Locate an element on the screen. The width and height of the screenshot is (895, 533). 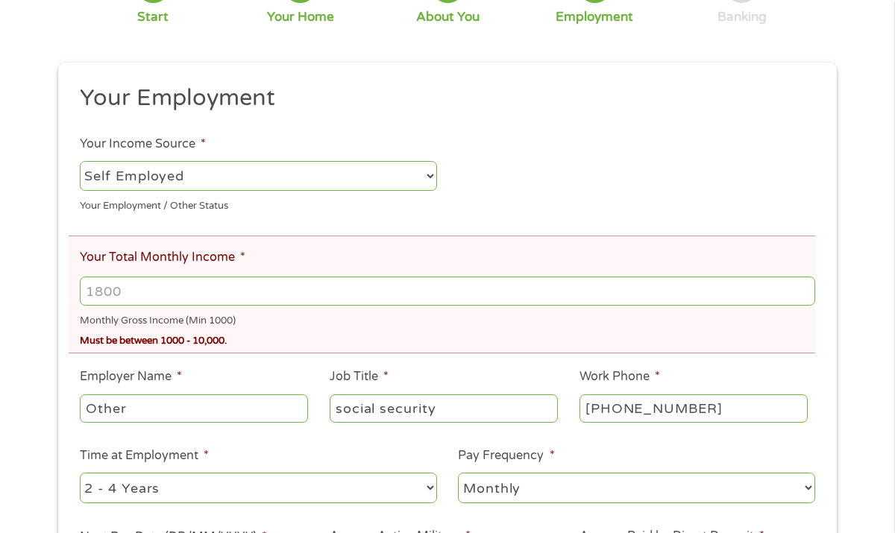
label: Employer Name is located at coordinates (131, 377).